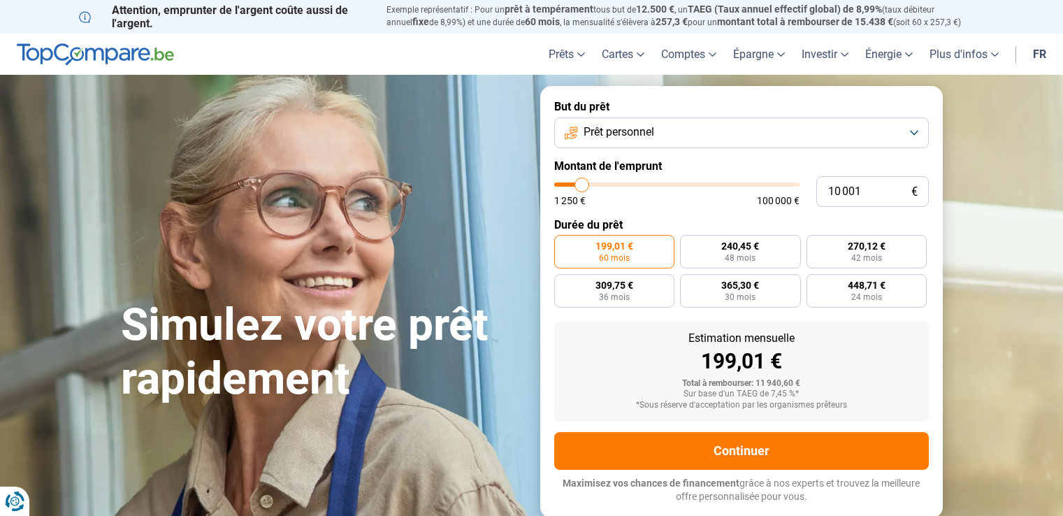  Describe the element at coordinates (614, 246) in the screenshot. I see `span: 199,01 €` at that location.